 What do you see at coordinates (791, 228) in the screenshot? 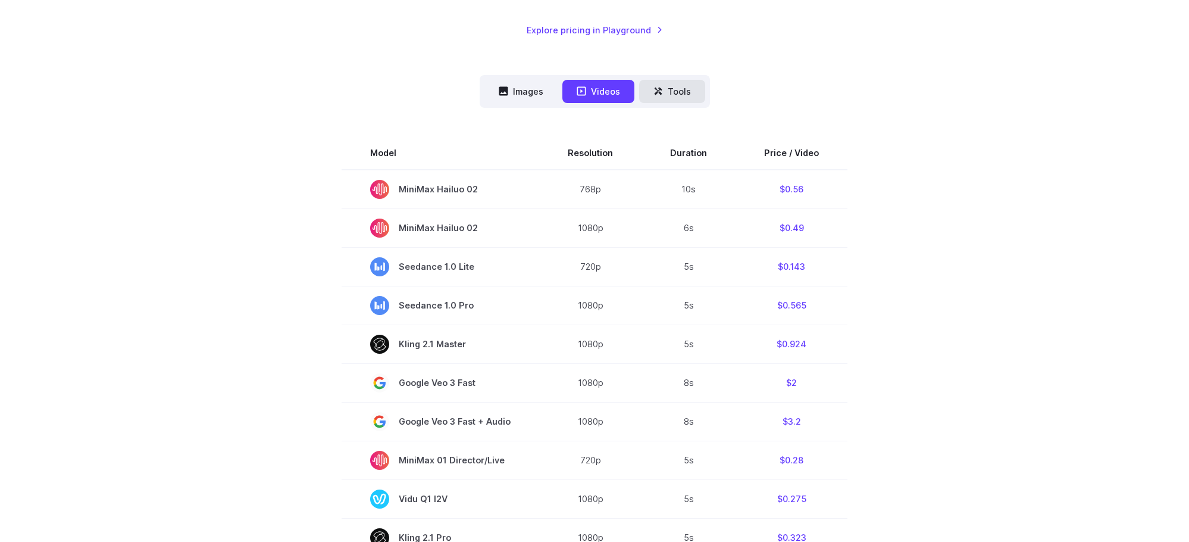
I see `td: $0.49` at bounding box center [791, 228].